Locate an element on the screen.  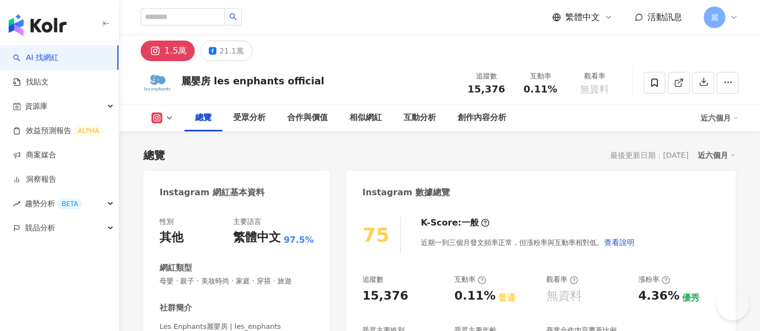
a: 效益預測報告ALPHA is located at coordinates (58, 131).